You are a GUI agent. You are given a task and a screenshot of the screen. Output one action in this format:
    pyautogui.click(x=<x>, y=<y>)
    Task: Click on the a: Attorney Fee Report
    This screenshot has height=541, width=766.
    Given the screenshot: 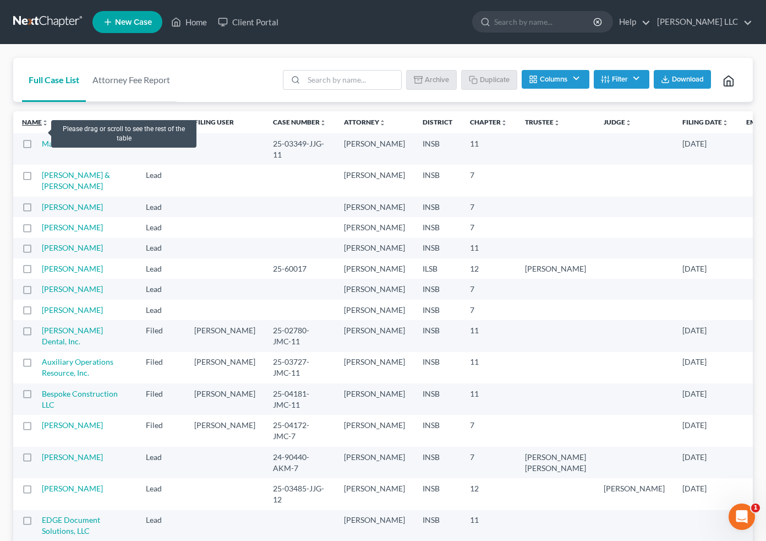 What is the action you would take?
    pyautogui.click(x=131, y=80)
    